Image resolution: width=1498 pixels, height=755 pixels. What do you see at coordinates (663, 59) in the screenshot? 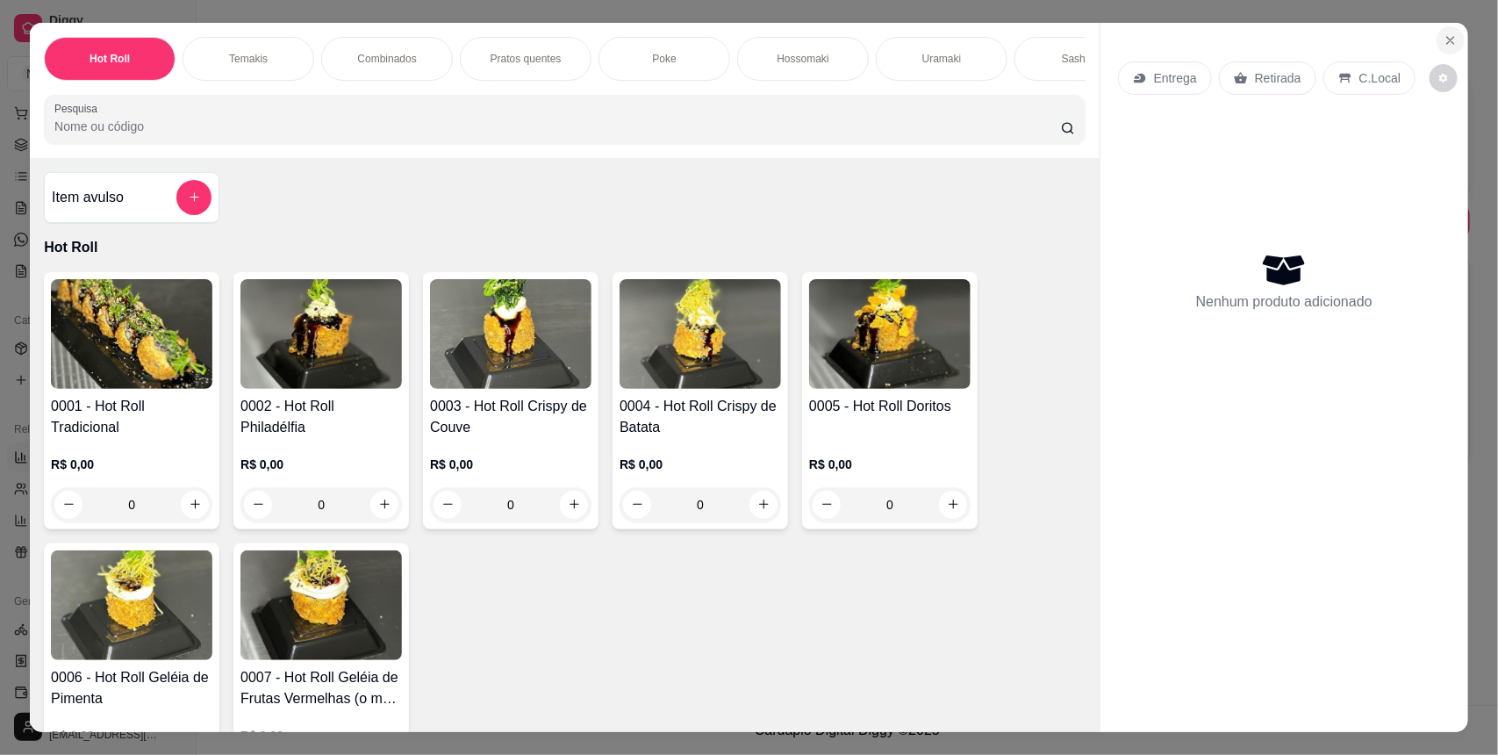
I see `p: Poke` at bounding box center [663, 59].